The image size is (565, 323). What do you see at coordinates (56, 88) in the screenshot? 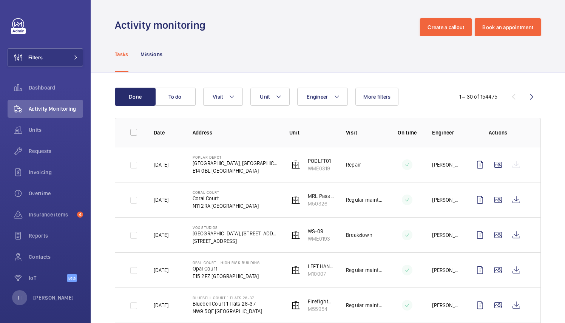
I see `span: Dashboard` at bounding box center [56, 88].